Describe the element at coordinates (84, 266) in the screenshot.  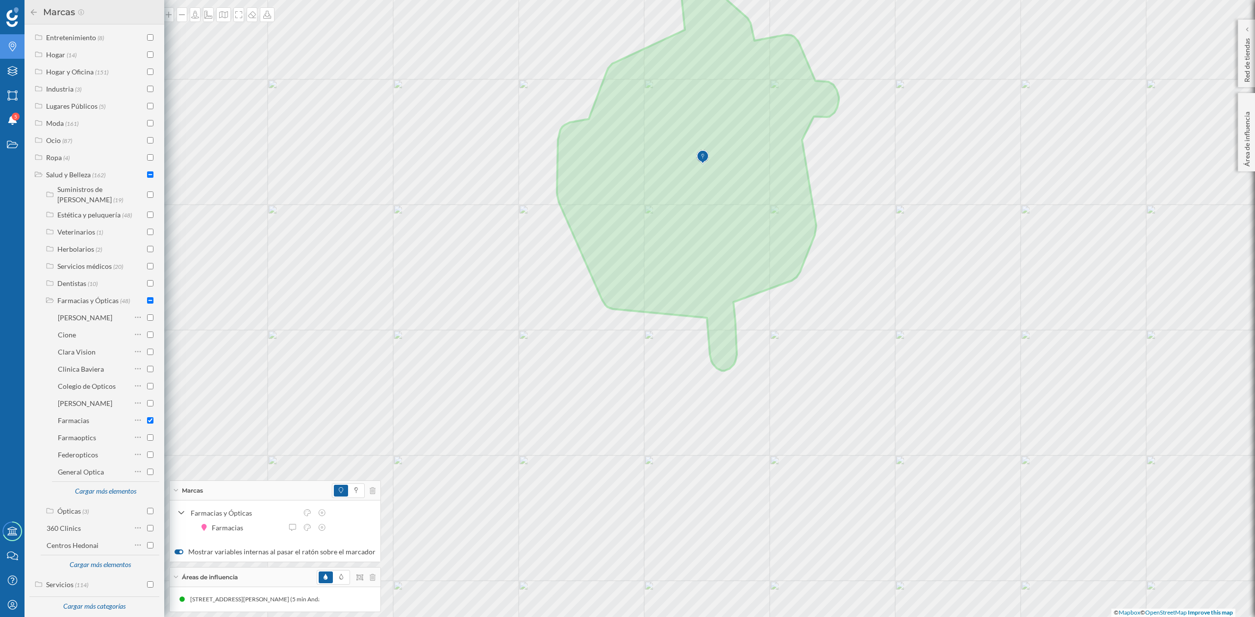
I see `div: Servicios médicos` at that location.